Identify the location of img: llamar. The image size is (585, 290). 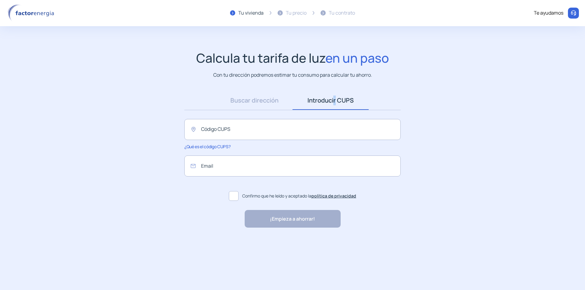
(574, 13).